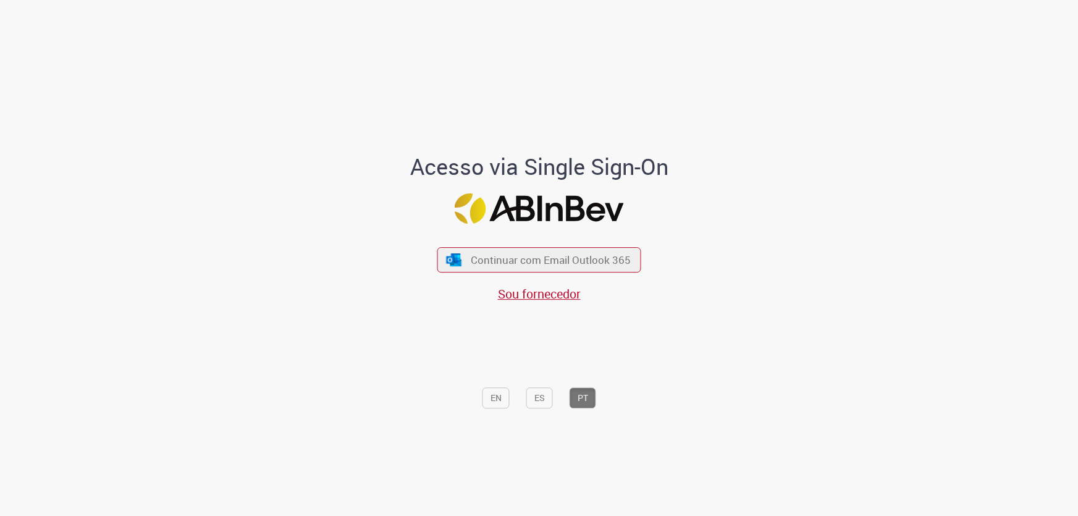  I want to click on span: Continuar com Email Outlook 365, so click(551, 260).